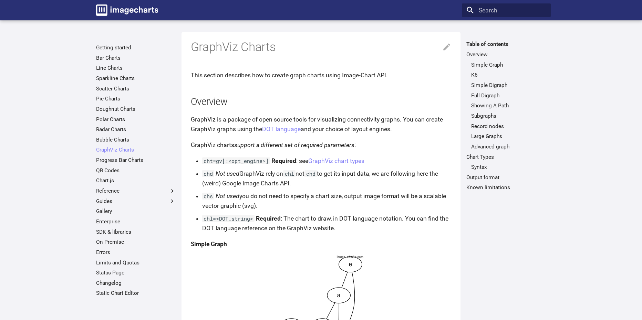 The image size is (642, 320). Describe the element at coordinates (321, 244) in the screenshot. I see `h4: Simple Graph` at that location.